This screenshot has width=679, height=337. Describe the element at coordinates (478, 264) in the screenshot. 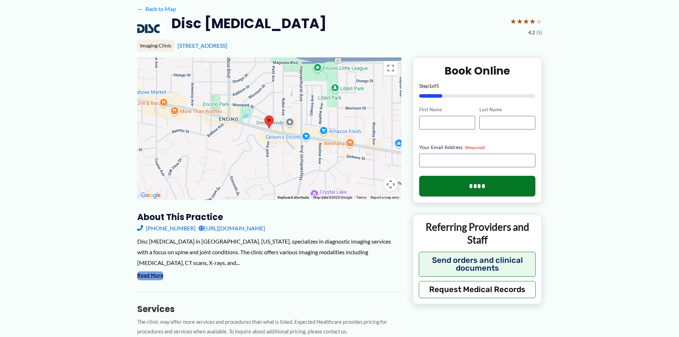

I see `button: Send orders and clinical documents` at that location.